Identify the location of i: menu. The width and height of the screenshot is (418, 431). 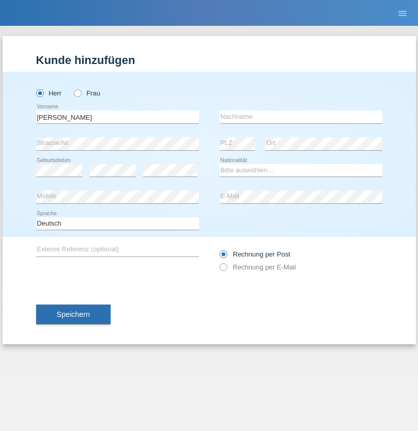
(402, 13).